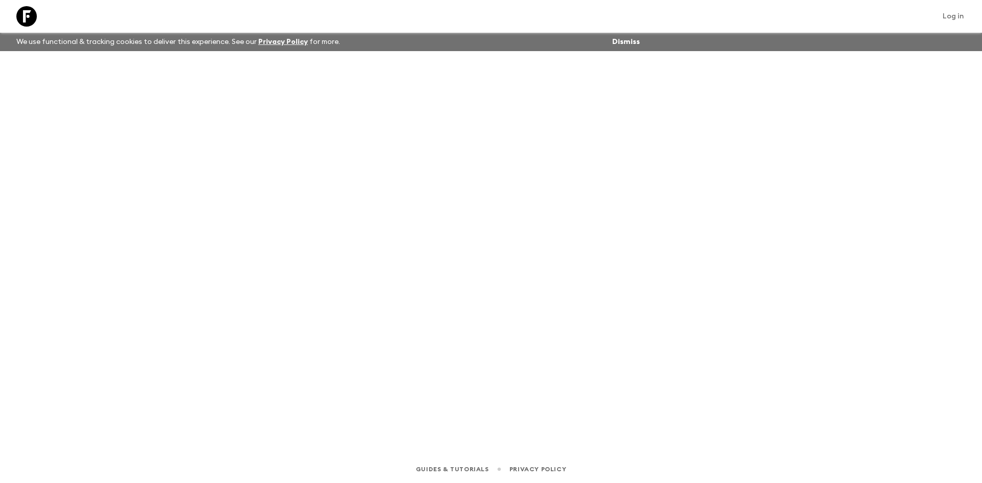 The image size is (982, 483). What do you see at coordinates (452, 470) in the screenshot?
I see `a: Guides & Tutorials` at bounding box center [452, 470].